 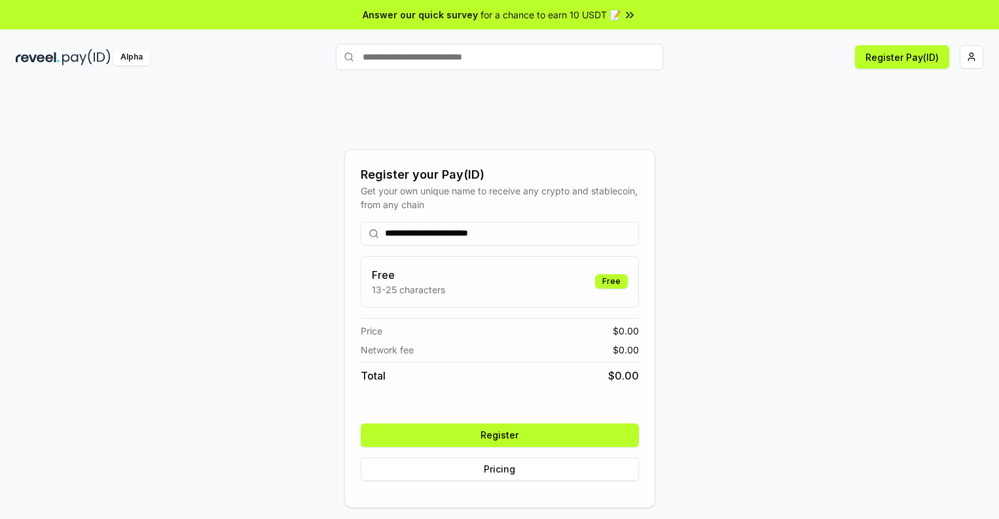 What do you see at coordinates (371, 331) in the screenshot?
I see `span: Price` at bounding box center [371, 331].